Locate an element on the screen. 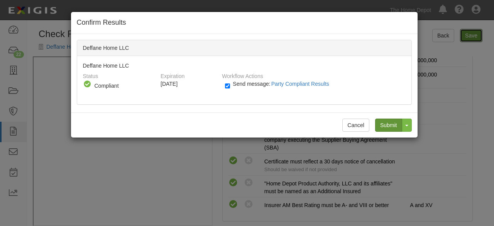  input: Submit is located at coordinates (388, 125).